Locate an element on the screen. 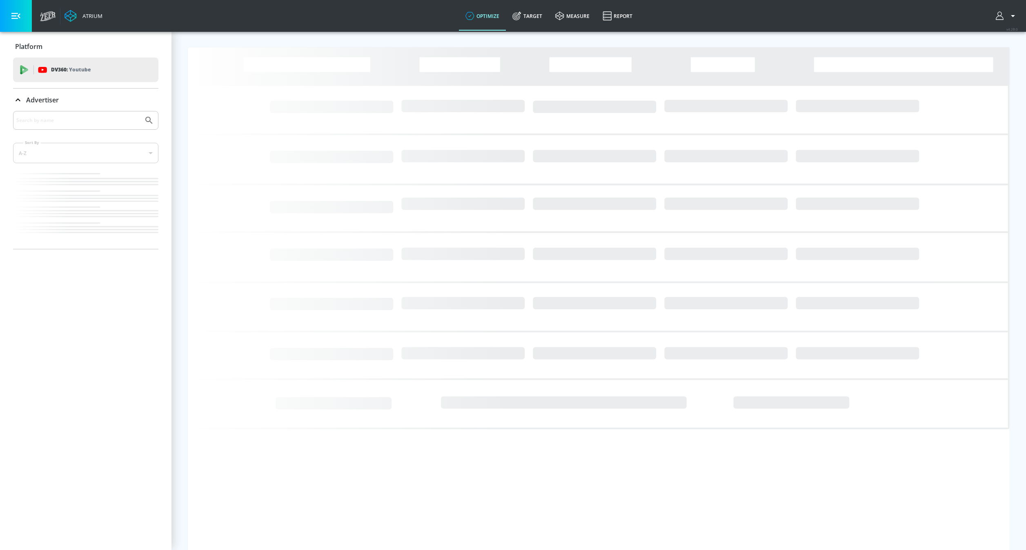 The height and width of the screenshot is (550, 1026). a: Report is located at coordinates (617, 16).